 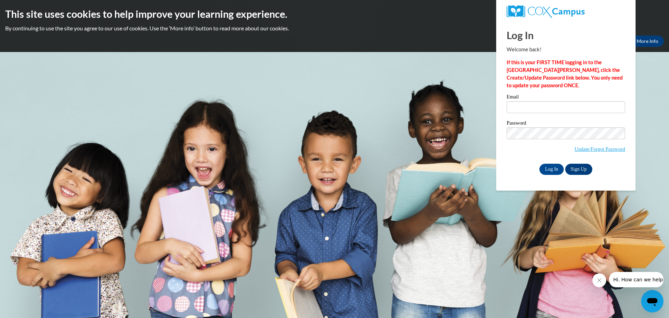 What do you see at coordinates (648, 41) in the screenshot?
I see `a: More Info` at bounding box center [648, 41].